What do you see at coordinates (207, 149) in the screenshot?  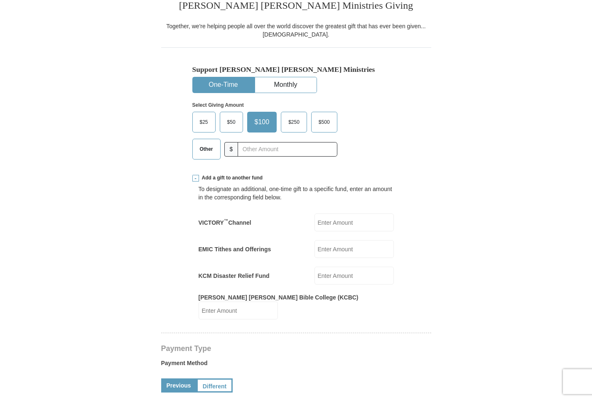 I see `span: Other` at bounding box center [207, 149].